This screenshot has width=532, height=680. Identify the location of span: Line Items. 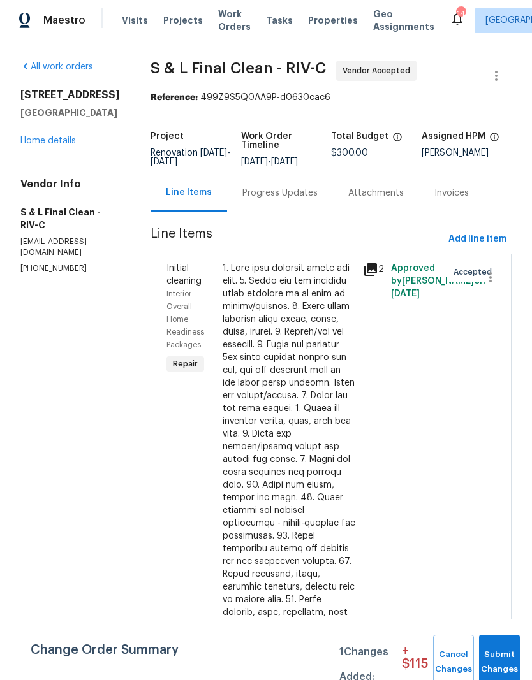
(296, 239).